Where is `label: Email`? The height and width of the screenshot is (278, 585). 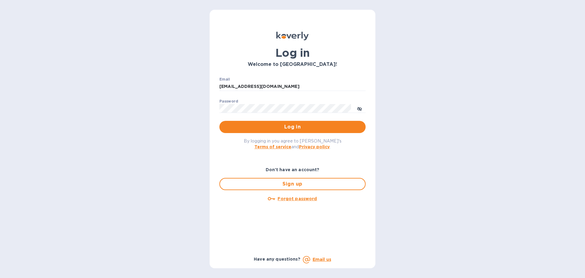 label: Email is located at coordinates (225, 79).